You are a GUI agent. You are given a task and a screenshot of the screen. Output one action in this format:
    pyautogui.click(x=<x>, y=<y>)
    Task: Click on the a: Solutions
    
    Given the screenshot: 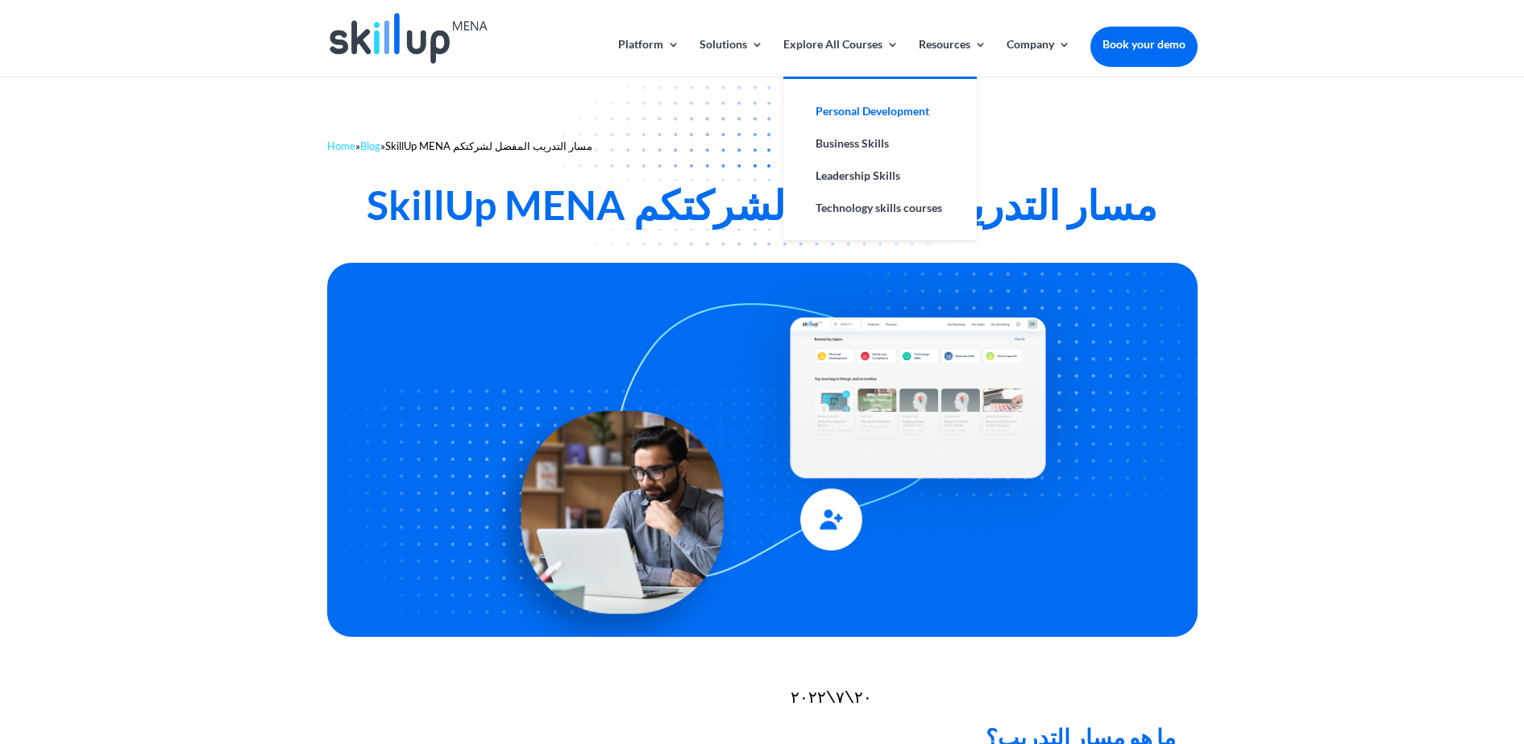 What is the action you would take?
    pyautogui.click(x=731, y=57)
    